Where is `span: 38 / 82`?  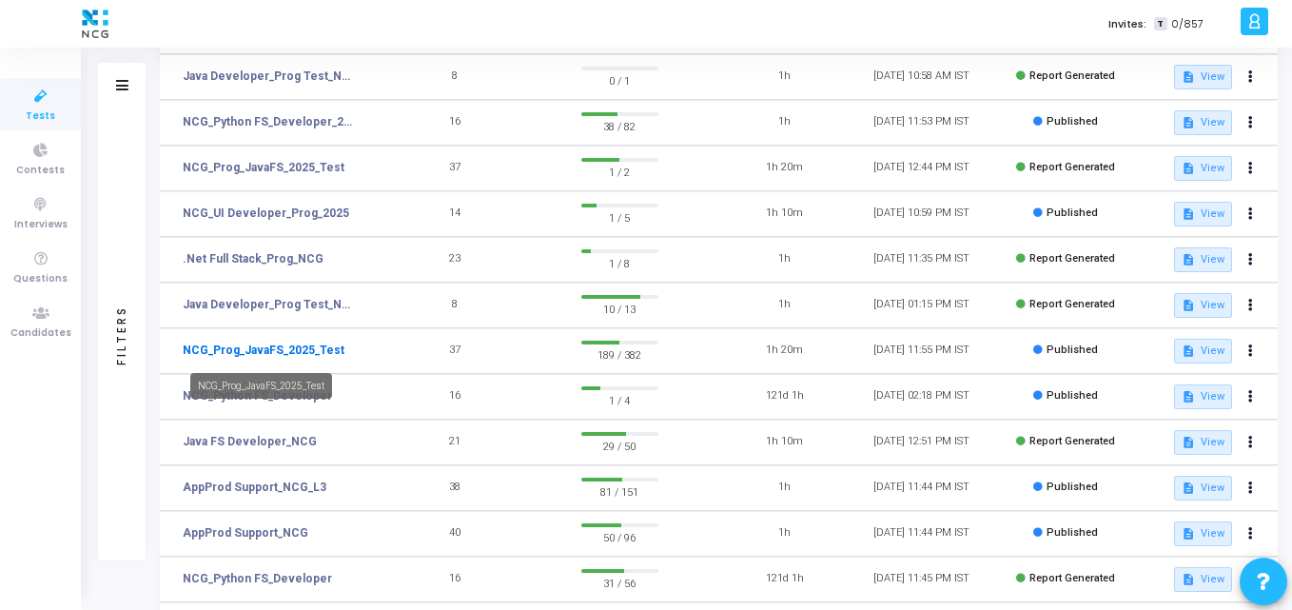
span: 38 / 82 is located at coordinates (619, 126).